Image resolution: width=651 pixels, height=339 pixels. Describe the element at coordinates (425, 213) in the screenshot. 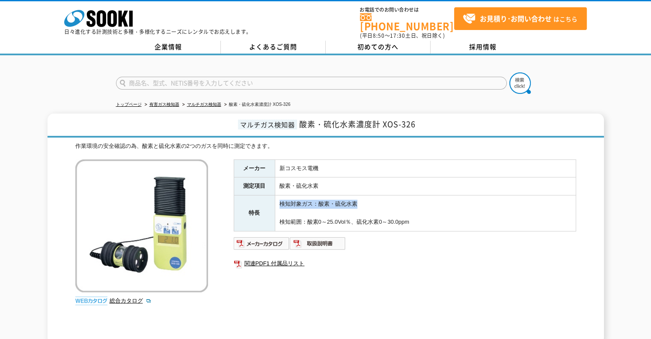

I see `td: 検知対象ガス：酸素・硫化水素 検知範囲：酸素0～25.0Vol％、硫化水素0～30.0ppm` at that location.